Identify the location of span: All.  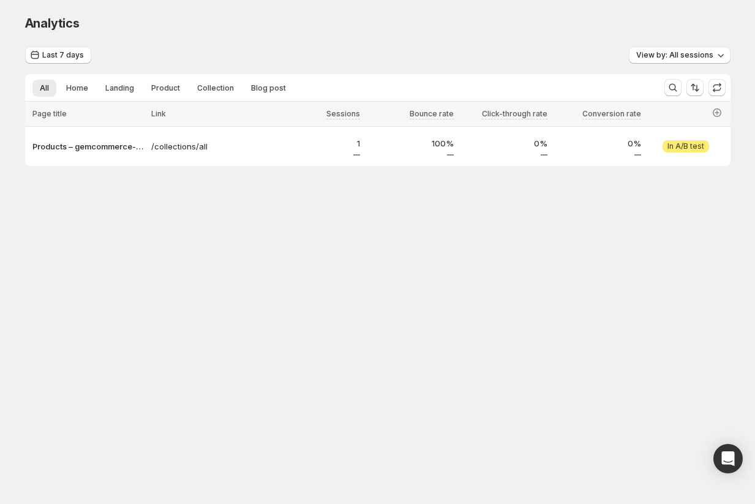
(44, 88).